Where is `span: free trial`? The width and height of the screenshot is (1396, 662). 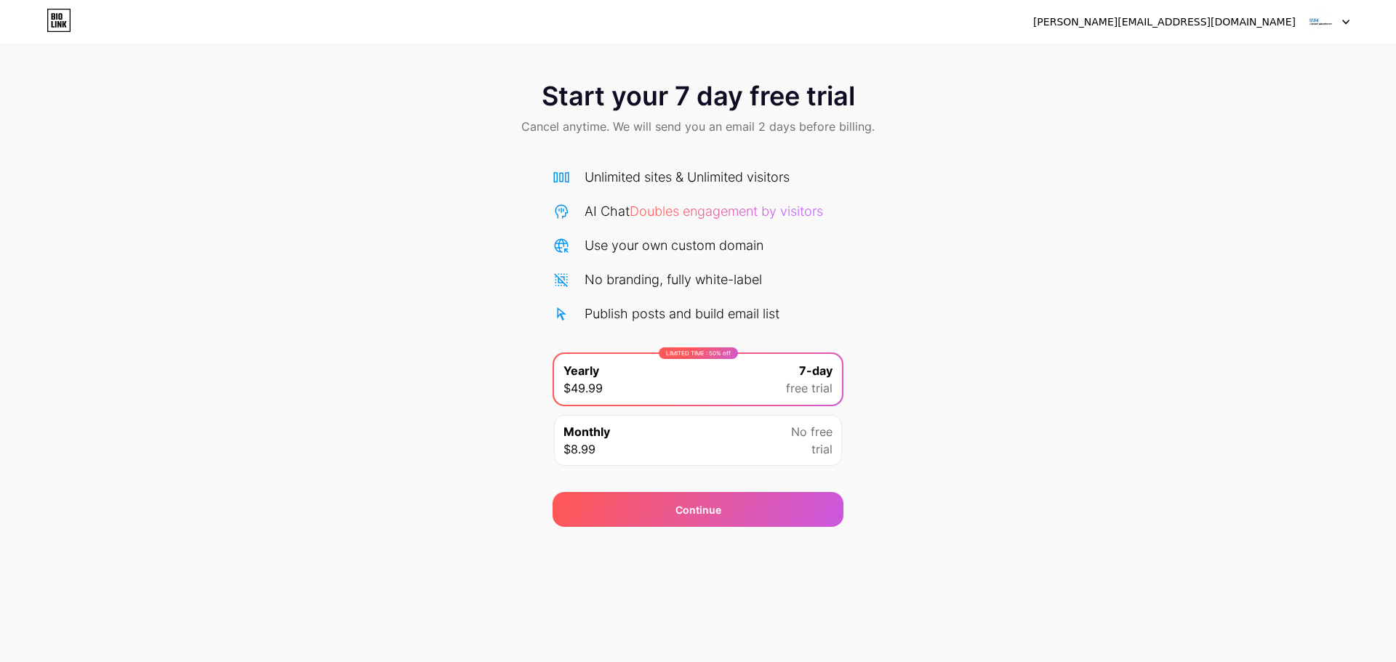
span: free trial is located at coordinates (809, 388).